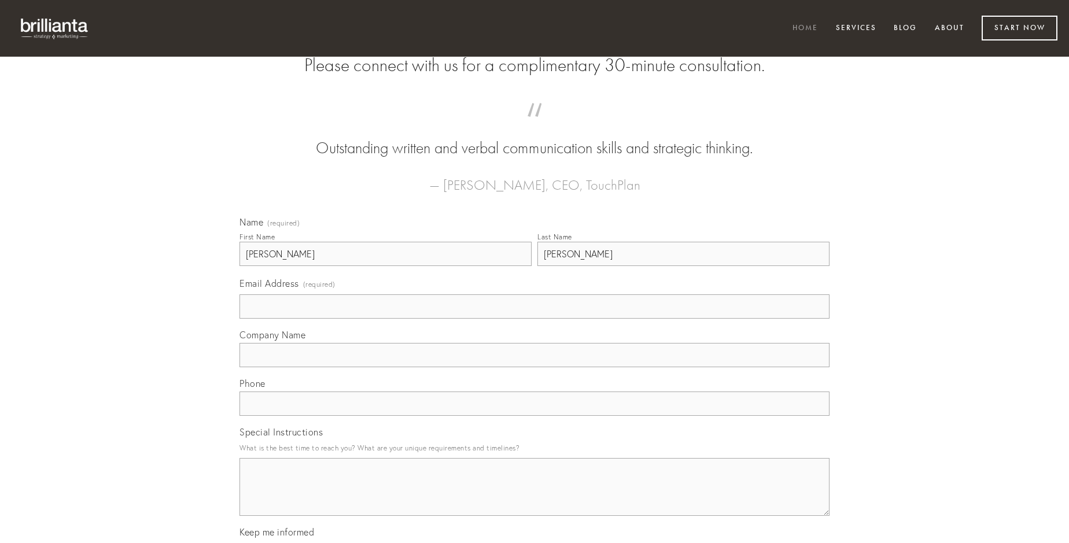 Image resolution: width=1069 pixels, height=543 pixels. Describe the element at coordinates (269, 283) in the screenshot. I see `span: Email Address` at that location.